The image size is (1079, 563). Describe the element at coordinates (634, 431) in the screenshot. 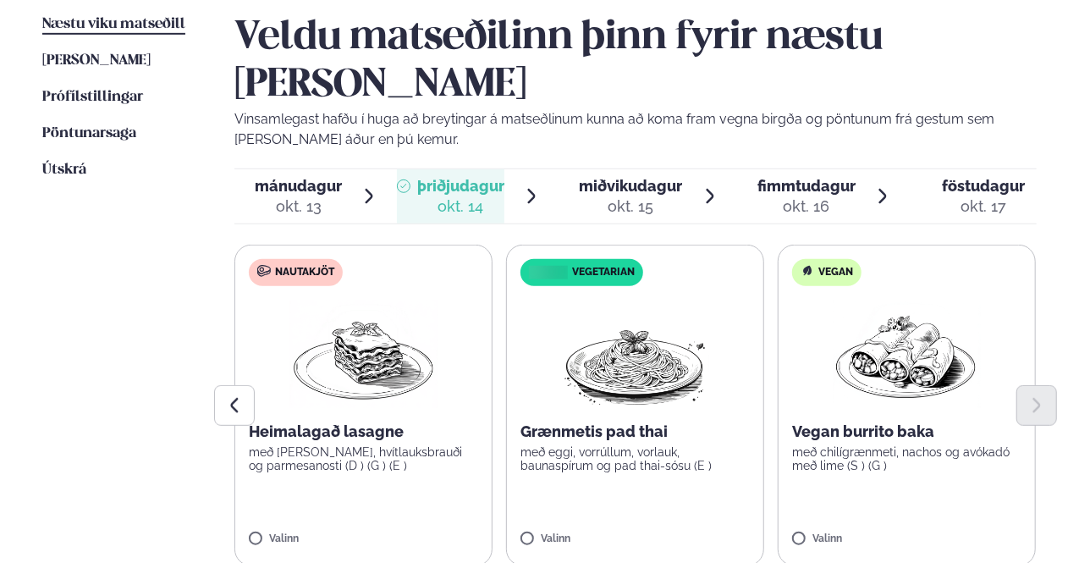

I see `p: Grænmetis pad thai` at that location.